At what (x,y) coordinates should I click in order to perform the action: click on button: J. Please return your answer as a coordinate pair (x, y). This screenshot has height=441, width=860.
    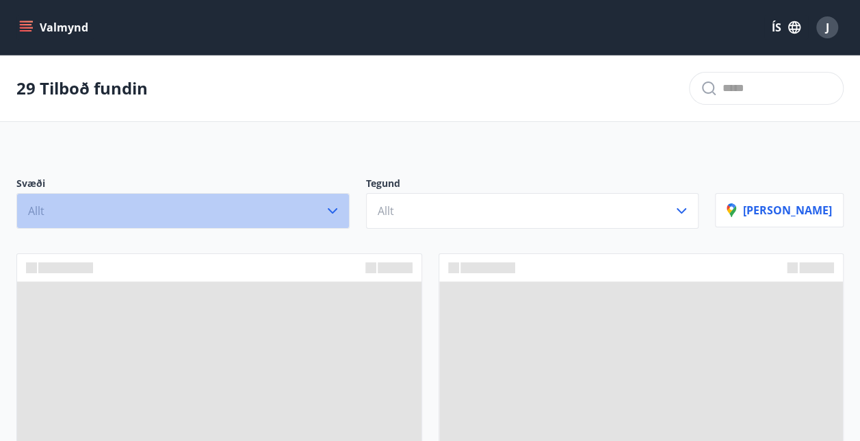
    Looking at the image, I should click on (828, 27).